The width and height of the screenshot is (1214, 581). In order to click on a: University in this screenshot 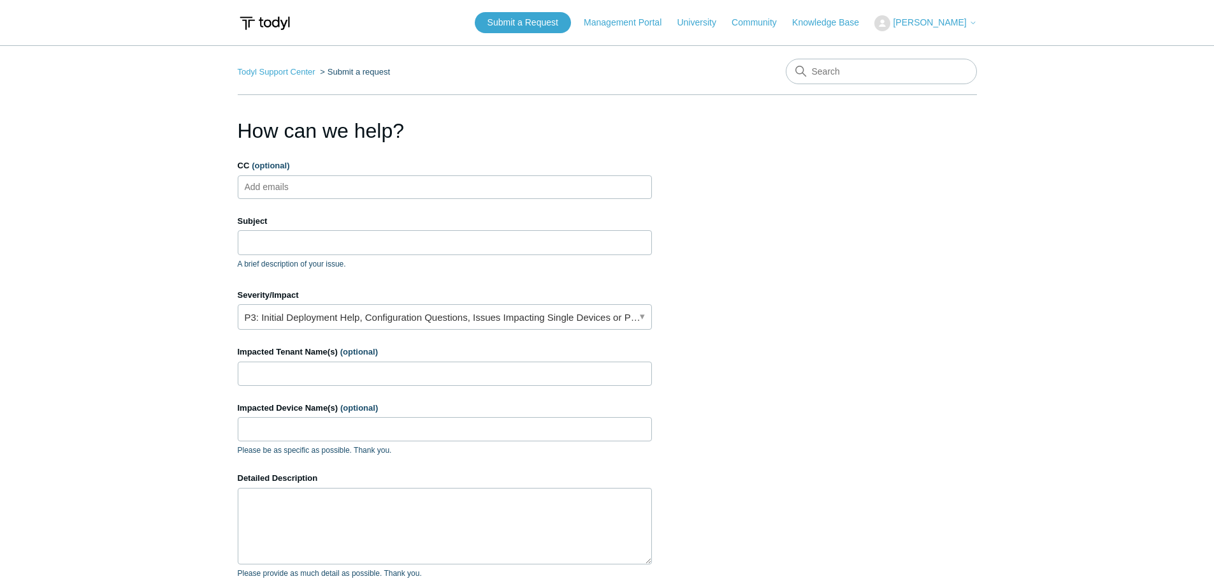, I will do `click(702, 22)`.